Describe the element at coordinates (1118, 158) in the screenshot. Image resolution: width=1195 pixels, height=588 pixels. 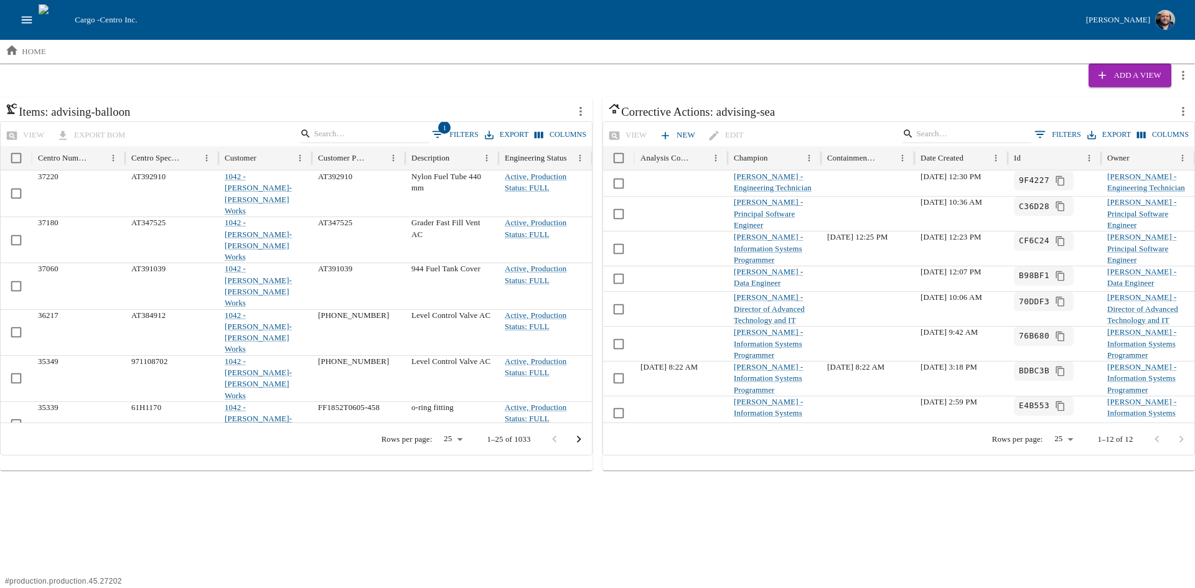
I see `div: Owner` at that location.